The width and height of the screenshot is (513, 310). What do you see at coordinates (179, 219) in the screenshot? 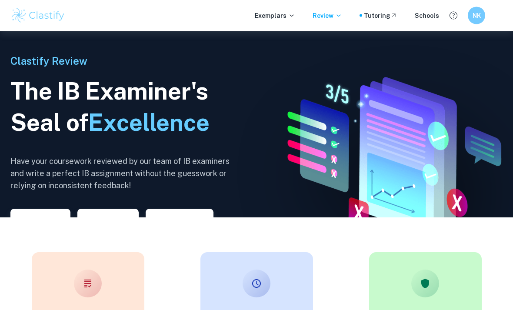
I see `a: Review my TOK` at bounding box center [179, 219].